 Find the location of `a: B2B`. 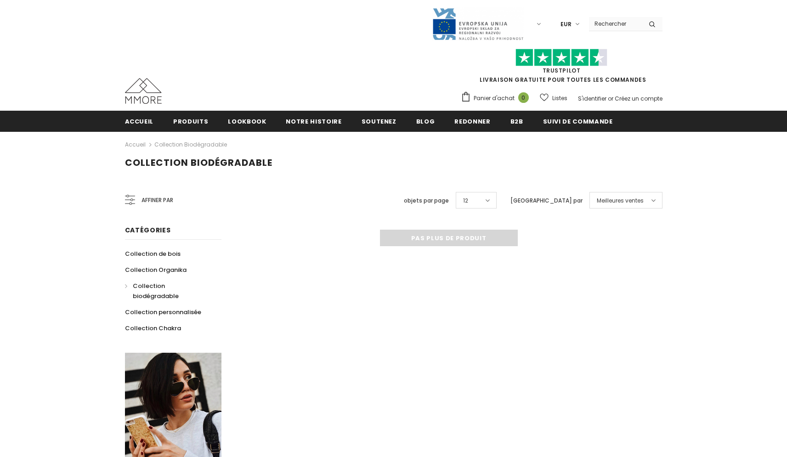

a: B2B is located at coordinates (517, 121).